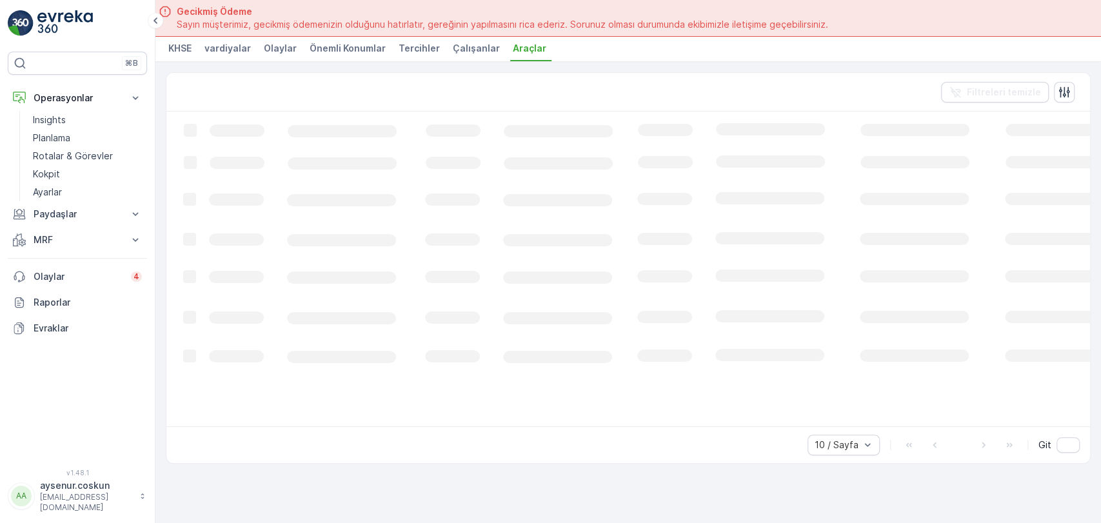 The image size is (1101, 523). Describe the element at coordinates (77, 98) in the screenshot. I see `button: Operasyonlar` at that location.